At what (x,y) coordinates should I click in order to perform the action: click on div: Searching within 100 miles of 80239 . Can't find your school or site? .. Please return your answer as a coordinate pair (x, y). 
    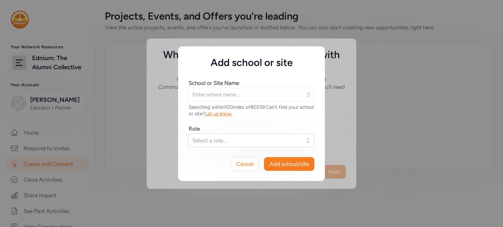
    Looking at the image, I should click on (251, 111).